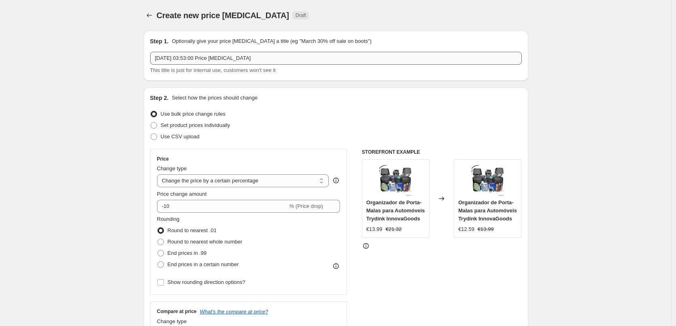 The image size is (676, 326). What do you see at coordinates (306, 206) in the screenshot?
I see `span: % (Price drop)` at bounding box center [306, 206].